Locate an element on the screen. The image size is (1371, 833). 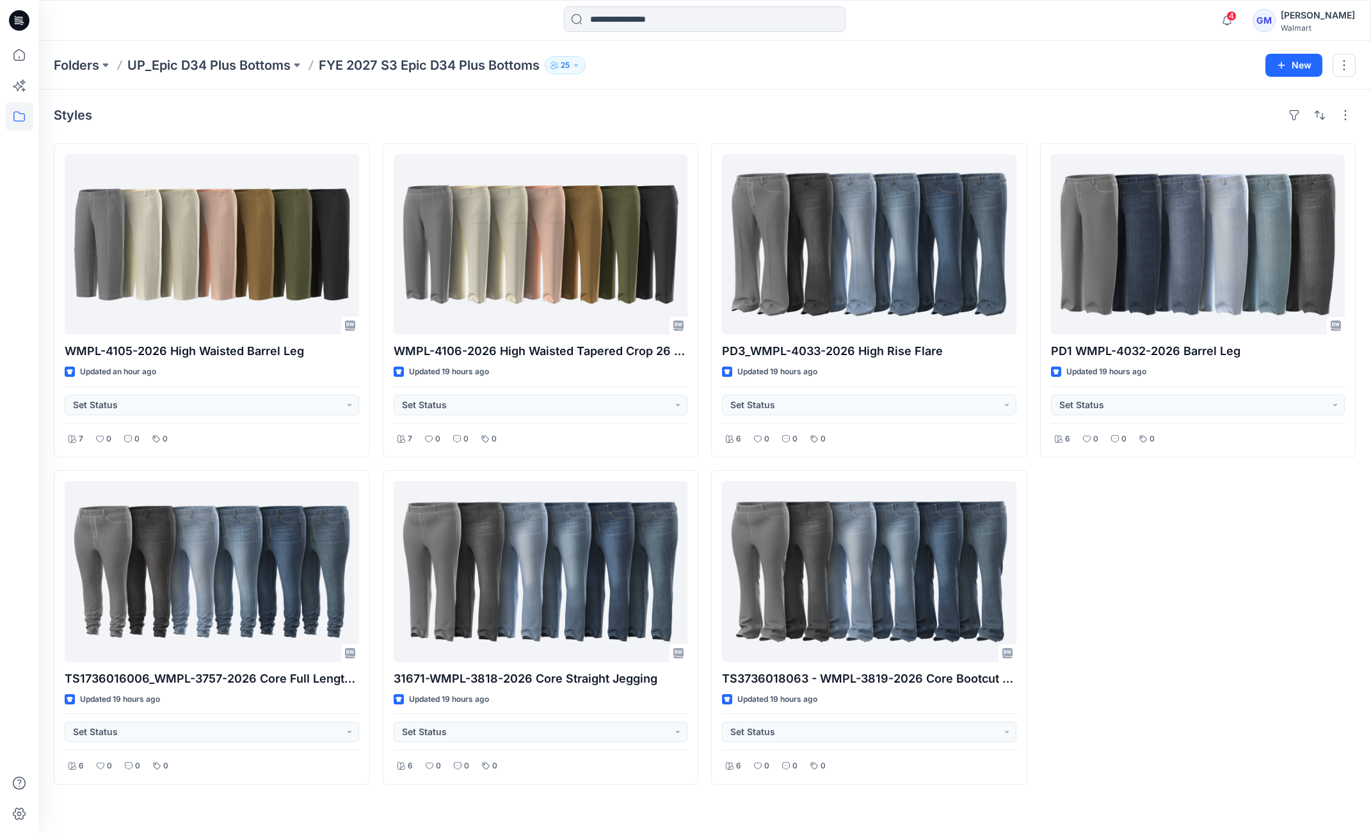
button: 25 is located at coordinates (565, 65).